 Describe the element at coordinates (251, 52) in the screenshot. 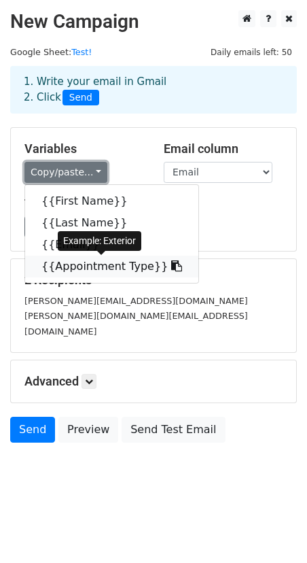

I see `a: Daily emails left: 50` at that location.